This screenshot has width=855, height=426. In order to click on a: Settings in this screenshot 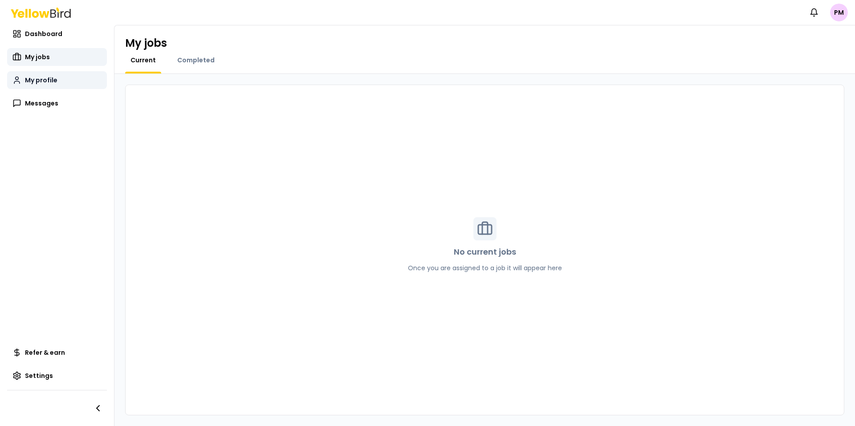, I will do `click(57, 376)`.